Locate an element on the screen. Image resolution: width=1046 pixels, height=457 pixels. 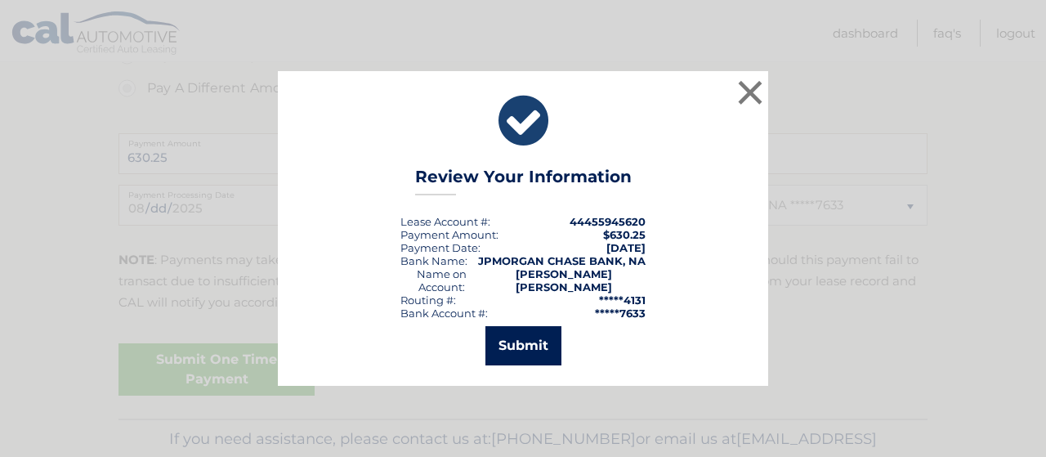
strong: 44455945620 is located at coordinates (607, 221).